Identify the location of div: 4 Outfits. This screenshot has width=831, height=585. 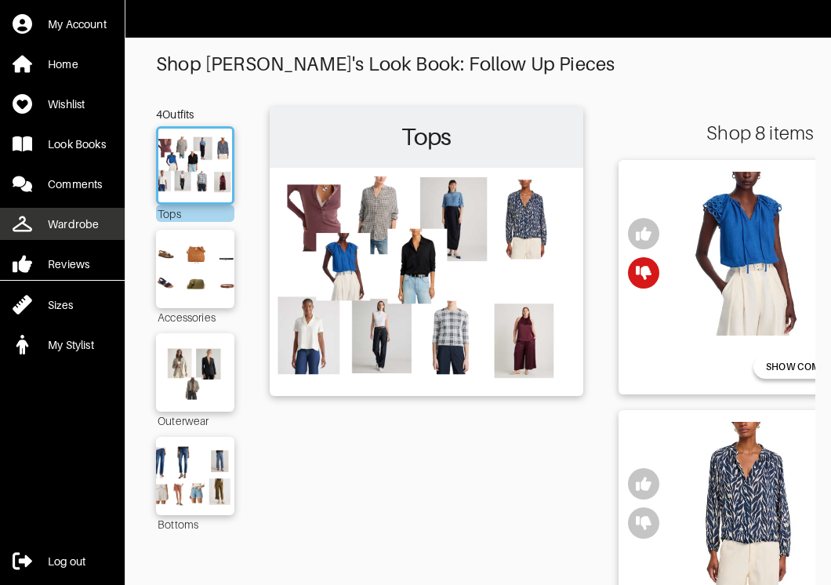
(195, 115).